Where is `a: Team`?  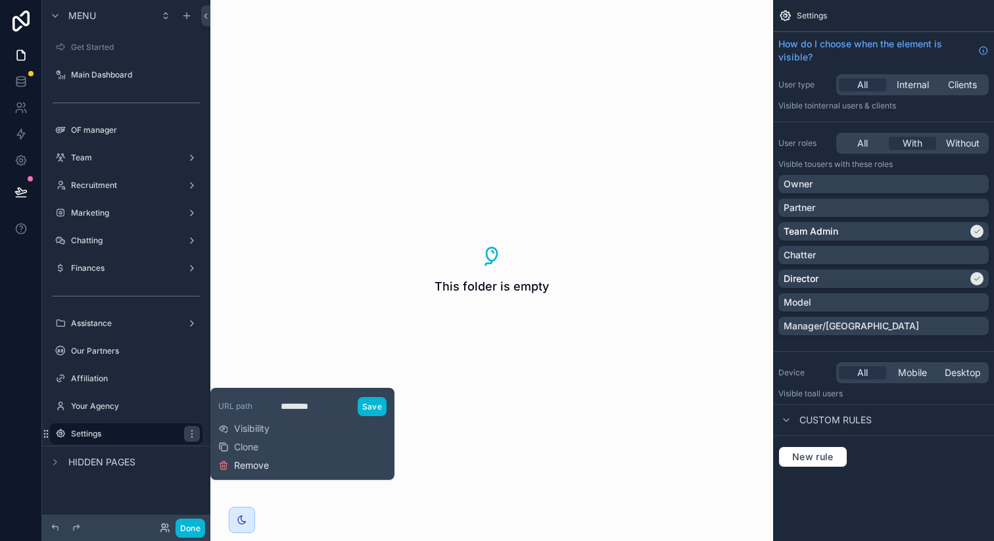
a: Team is located at coordinates (126, 158).